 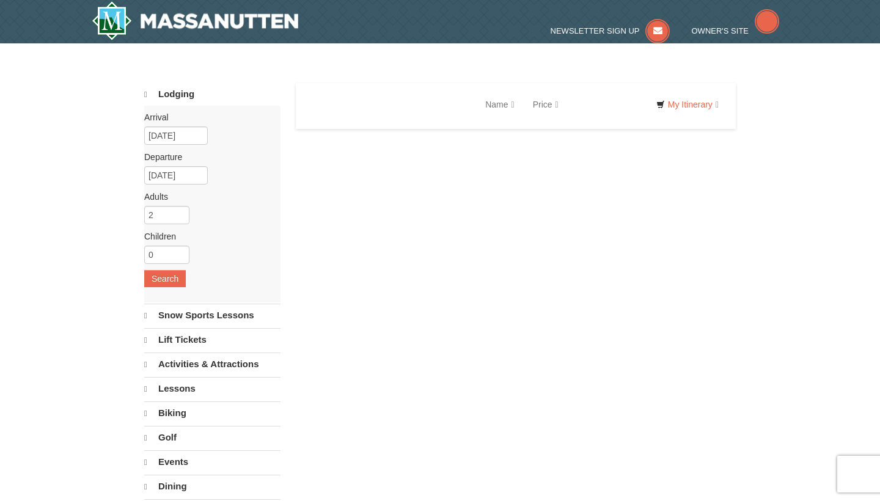 What do you see at coordinates (212, 364) in the screenshot?
I see `a: Activities & Attractions` at bounding box center [212, 364].